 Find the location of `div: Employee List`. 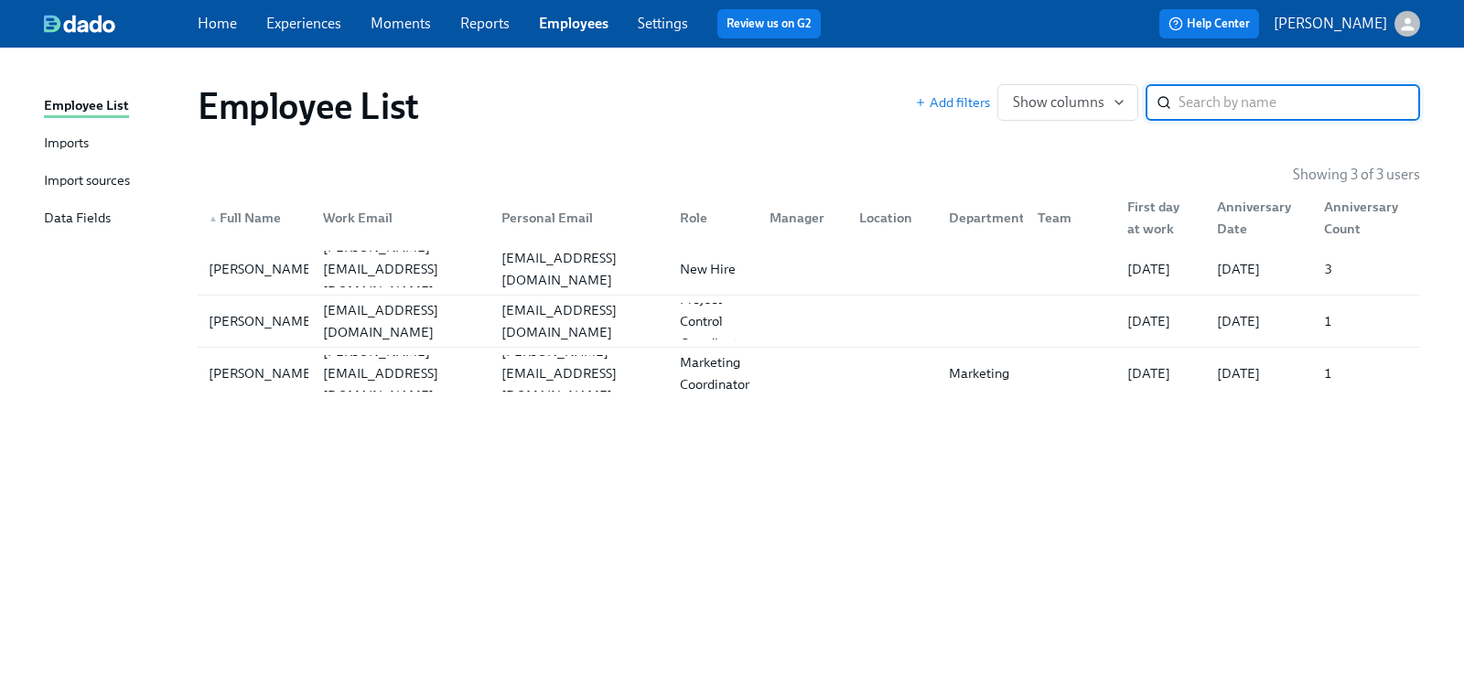

div: Employee List is located at coordinates (86, 106).